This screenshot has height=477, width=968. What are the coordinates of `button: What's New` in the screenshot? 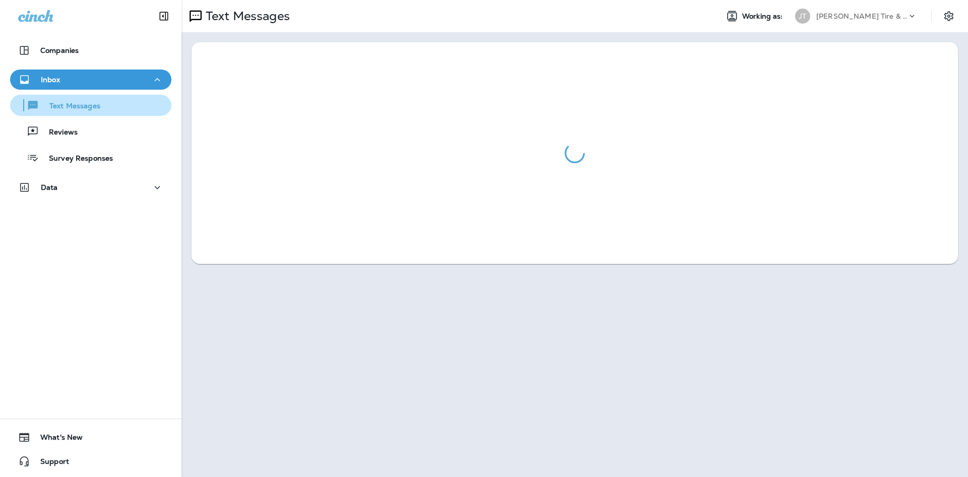 It's located at (91, 438).